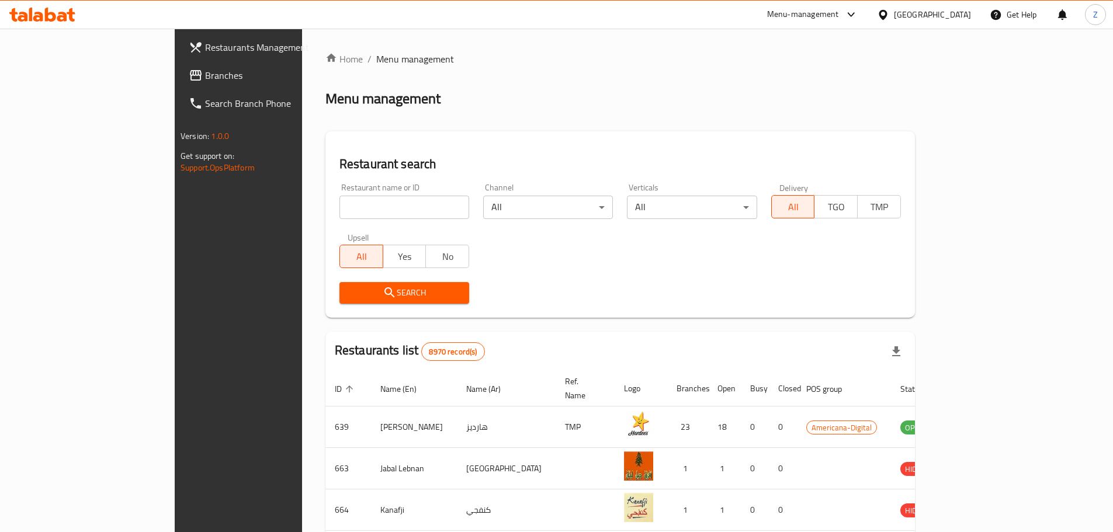 The width and height of the screenshot is (1113, 532). Describe the element at coordinates (414, 510) in the screenshot. I see `td: Kanafji` at that location.